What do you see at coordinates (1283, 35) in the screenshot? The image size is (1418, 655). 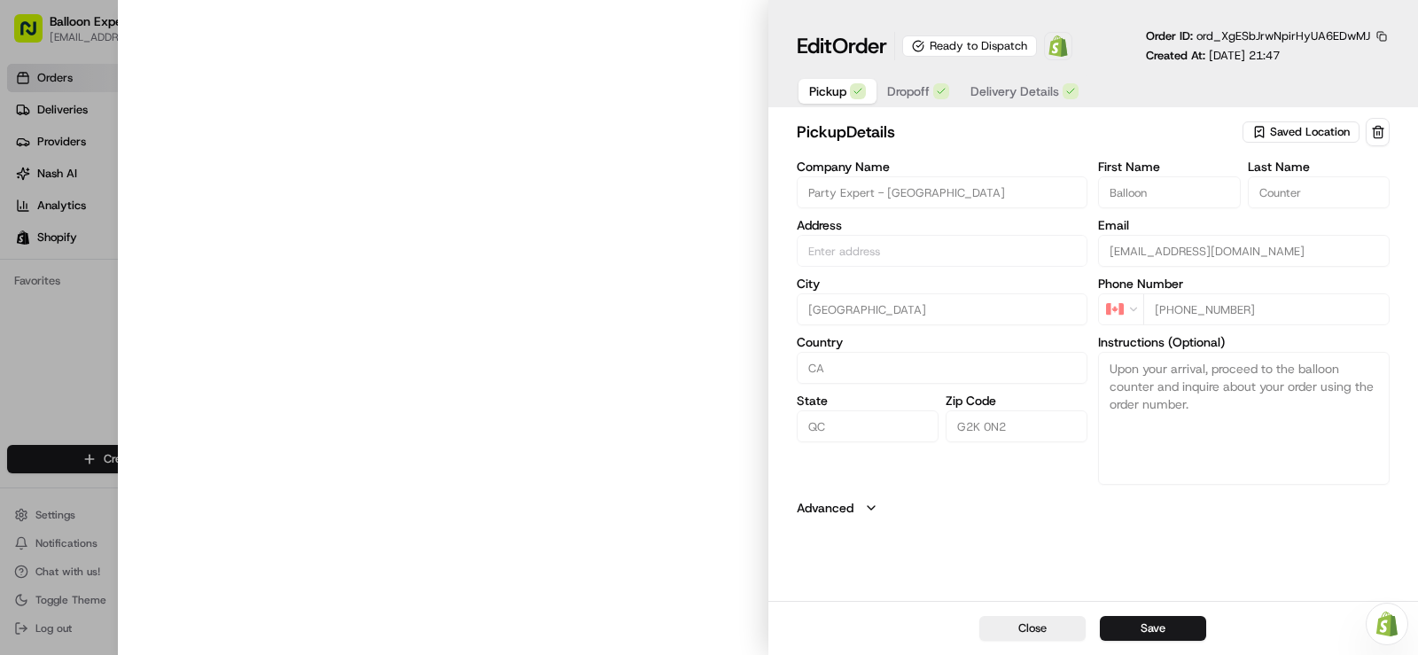 I see `span: ord_XgESbJrwNpirHyUA6EDwMJ` at bounding box center [1283, 35].